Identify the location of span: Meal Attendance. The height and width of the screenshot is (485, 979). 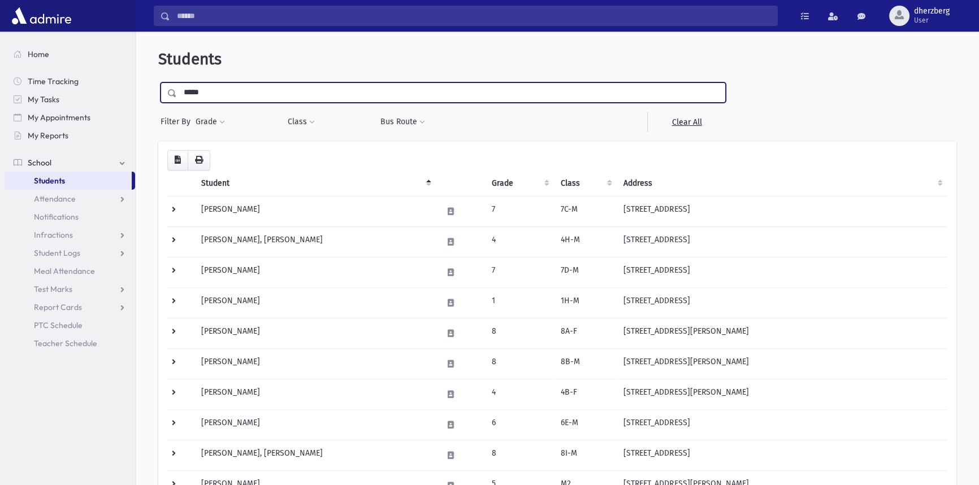
(64, 271).